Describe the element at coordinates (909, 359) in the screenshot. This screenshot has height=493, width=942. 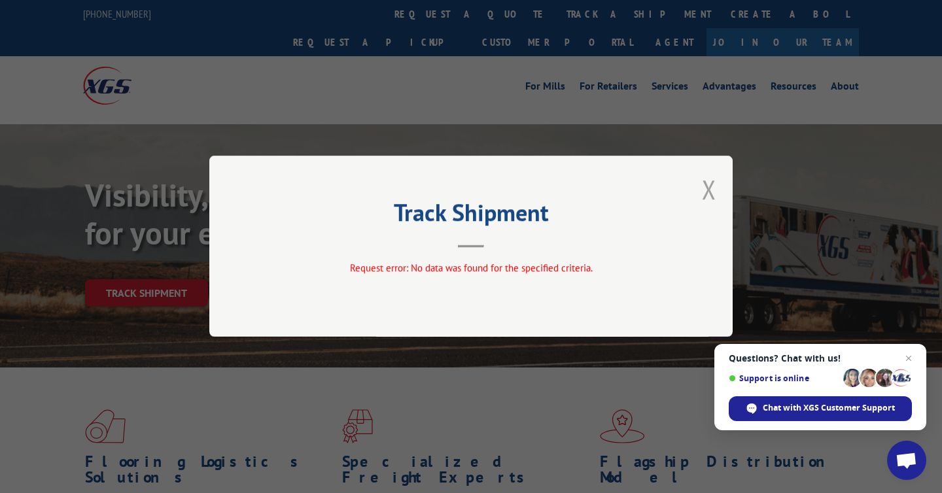
I see `span: Close chat` at that location.